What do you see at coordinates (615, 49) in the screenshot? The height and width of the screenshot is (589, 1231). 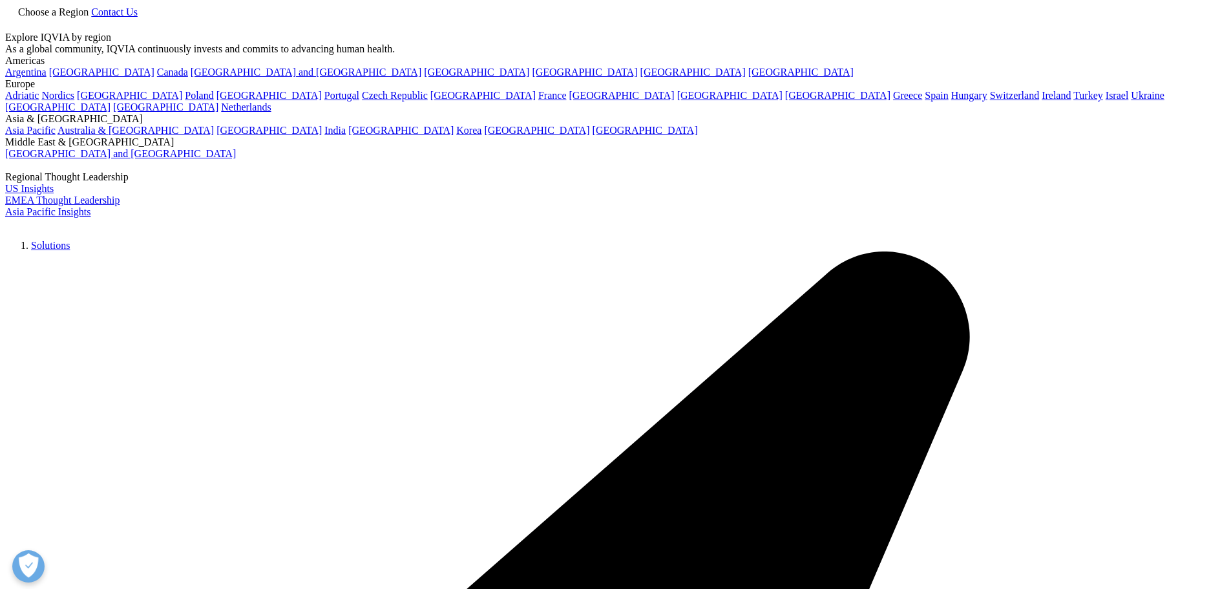 I see `div: As a global community, IQVIA continuously invests and commits to advancing human health.` at bounding box center [615, 49].